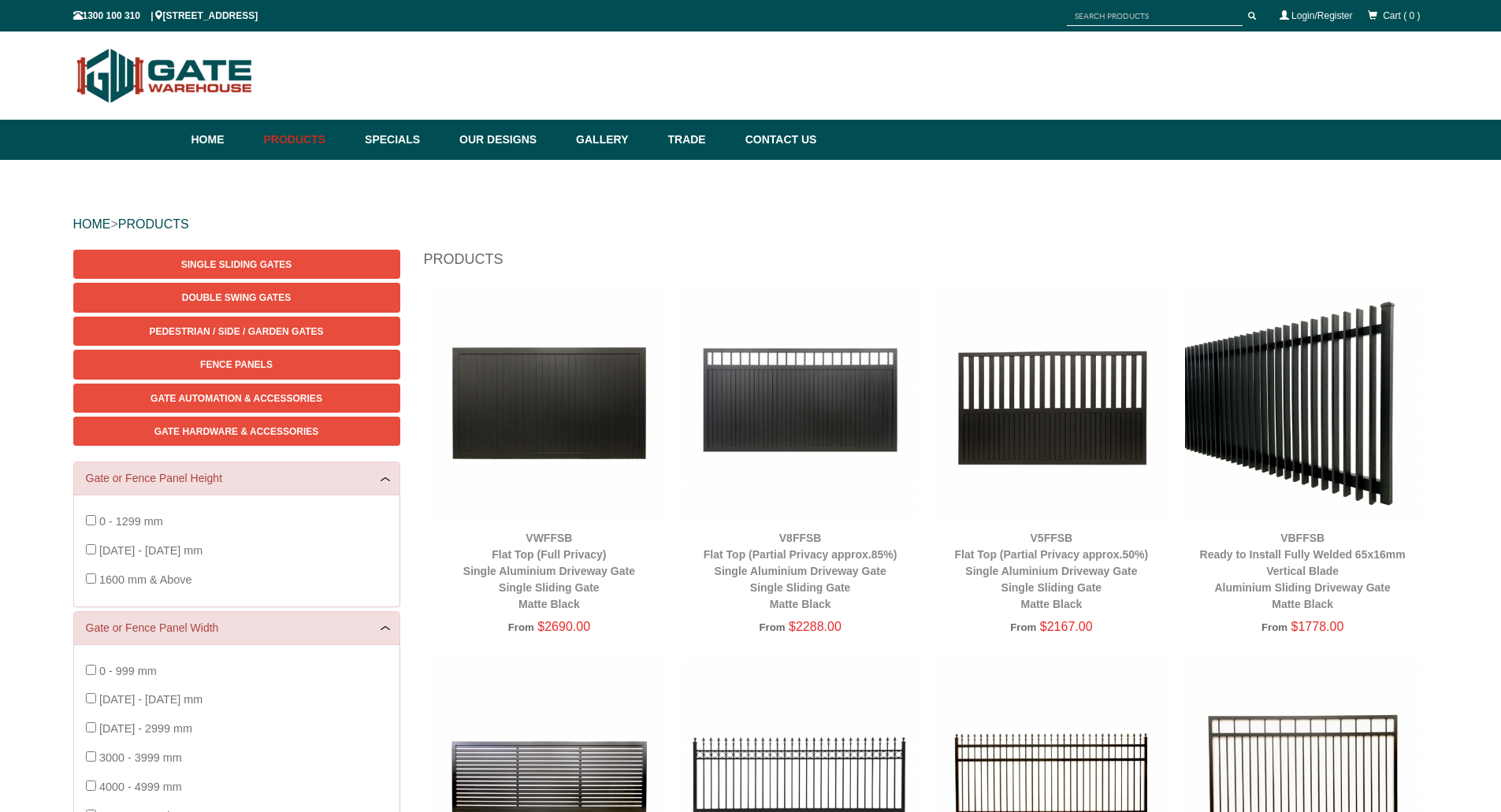  I want to click on a: Products, so click(307, 140).